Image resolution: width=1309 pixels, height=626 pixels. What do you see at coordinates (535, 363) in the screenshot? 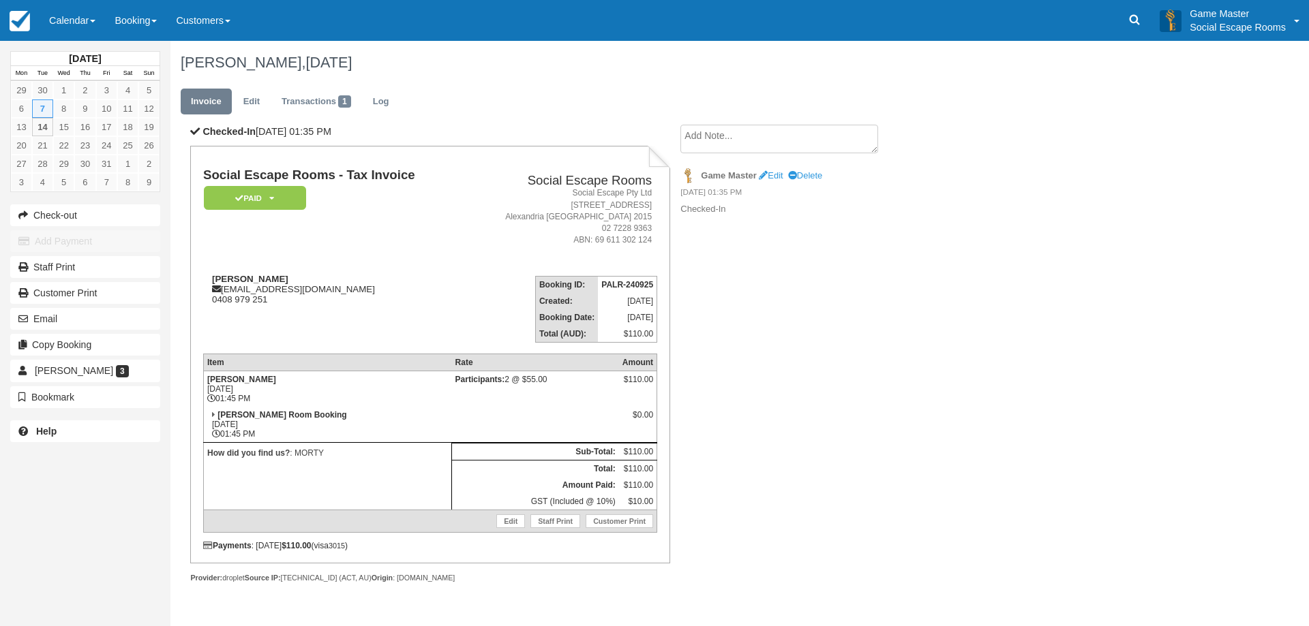
I see `th: Rate` at bounding box center [535, 363].